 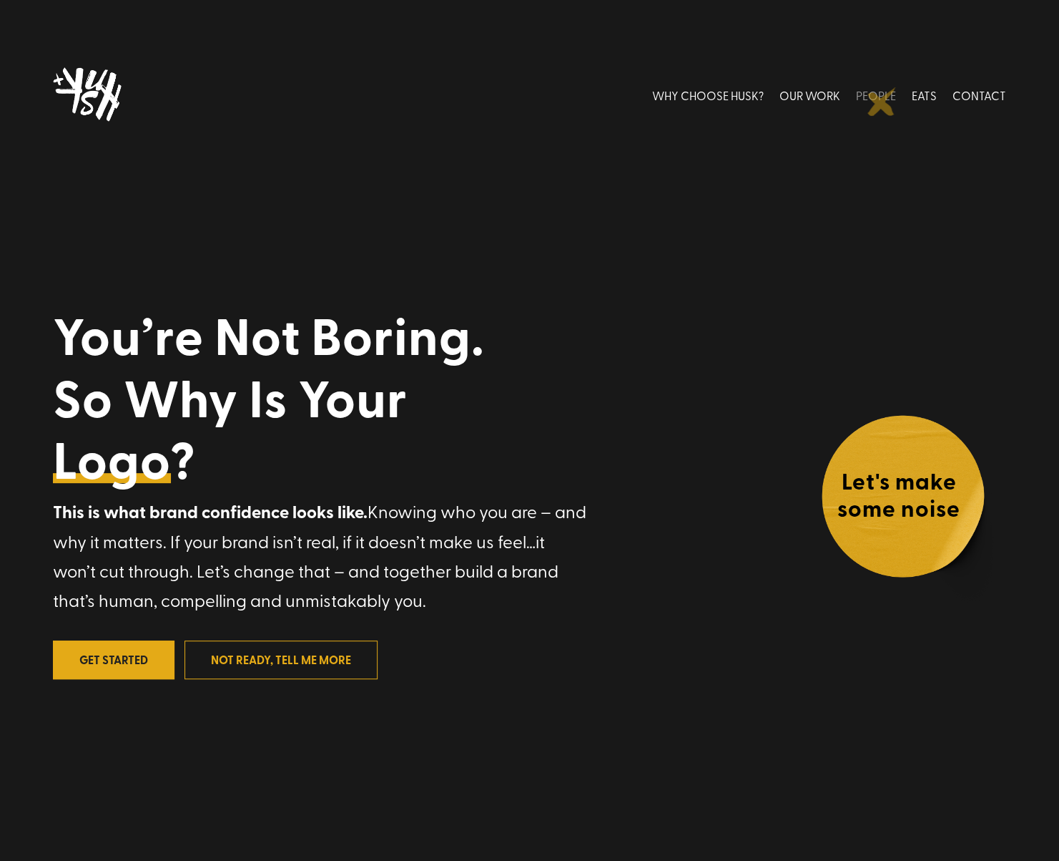 What do you see at coordinates (876, 95) in the screenshot?
I see `a: PEOPLE` at bounding box center [876, 95].